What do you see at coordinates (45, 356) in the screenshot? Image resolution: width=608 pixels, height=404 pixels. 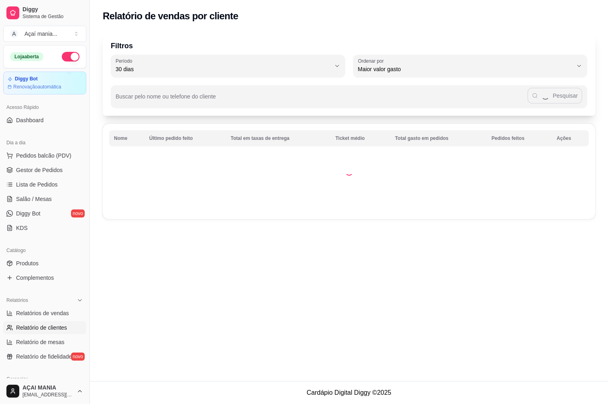 I see `a: Relatório de fidelidadenovo` at bounding box center [45, 356].